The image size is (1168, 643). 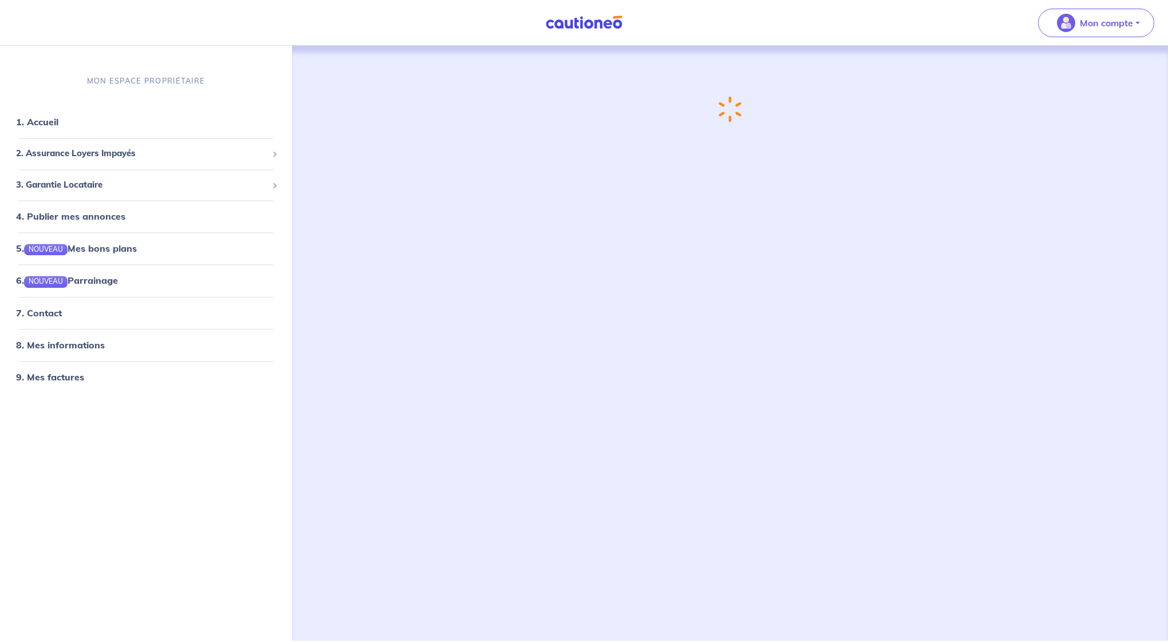 What do you see at coordinates (76, 249) in the screenshot?
I see `a: 5.NOUVEAUMes bons plans` at bounding box center [76, 249].